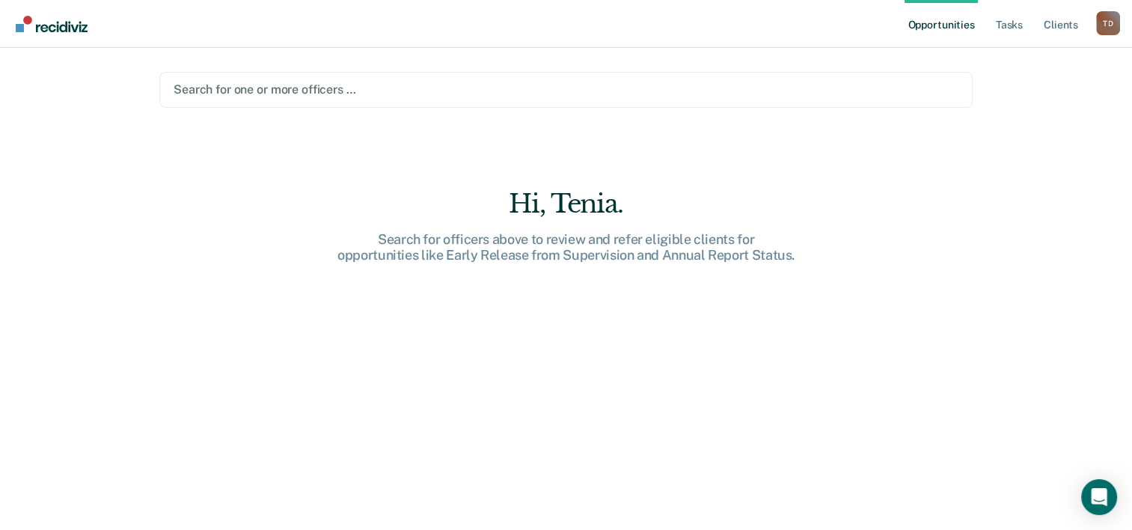 The image size is (1132, 530). I want to click on div: T D, so click(1108, 23).